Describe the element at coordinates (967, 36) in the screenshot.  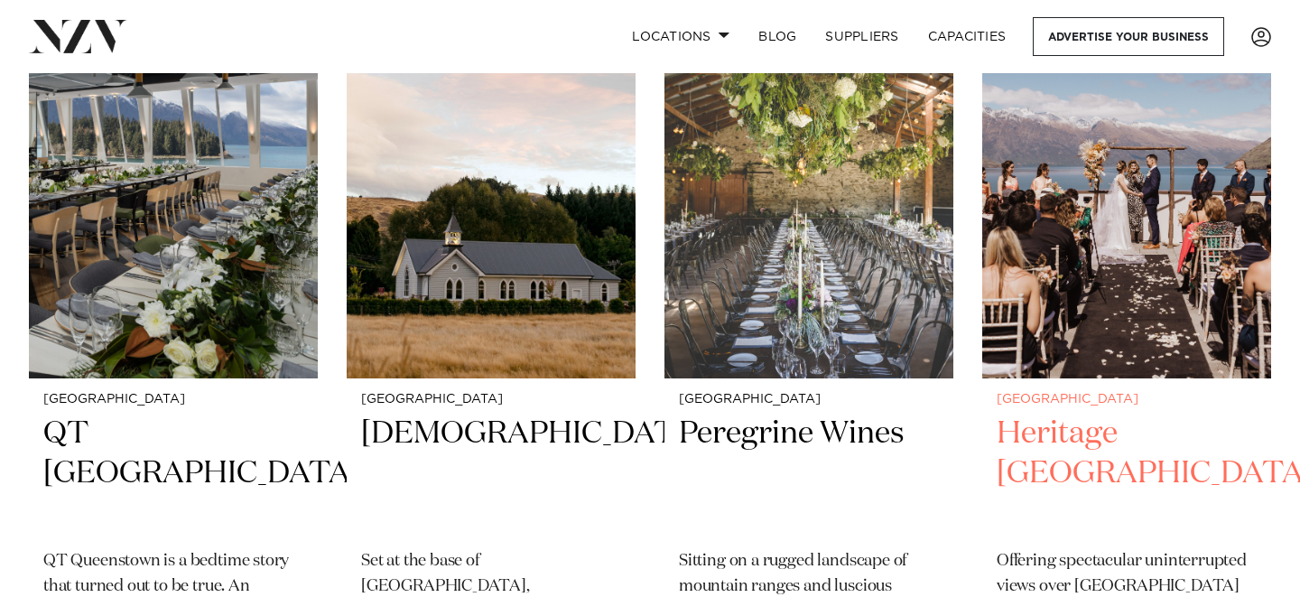
I see `a: Capacities` at that location.